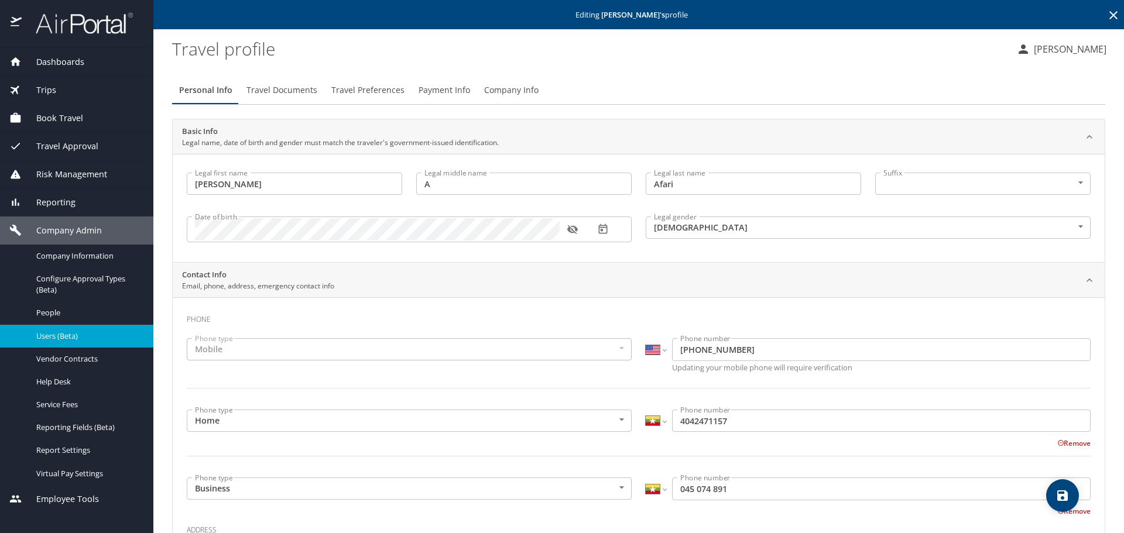 The width and height of the screenshot is (1124, 533). I want to click on p: Email, phone, address, emergency contact info, so click(258, 286).